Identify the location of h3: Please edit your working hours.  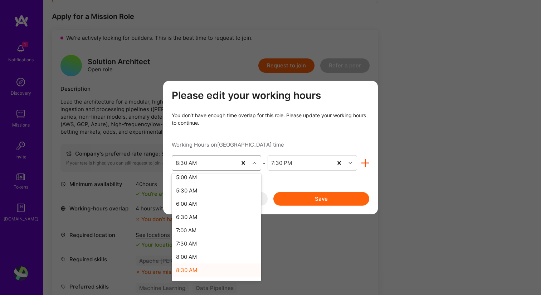
(271, 95).